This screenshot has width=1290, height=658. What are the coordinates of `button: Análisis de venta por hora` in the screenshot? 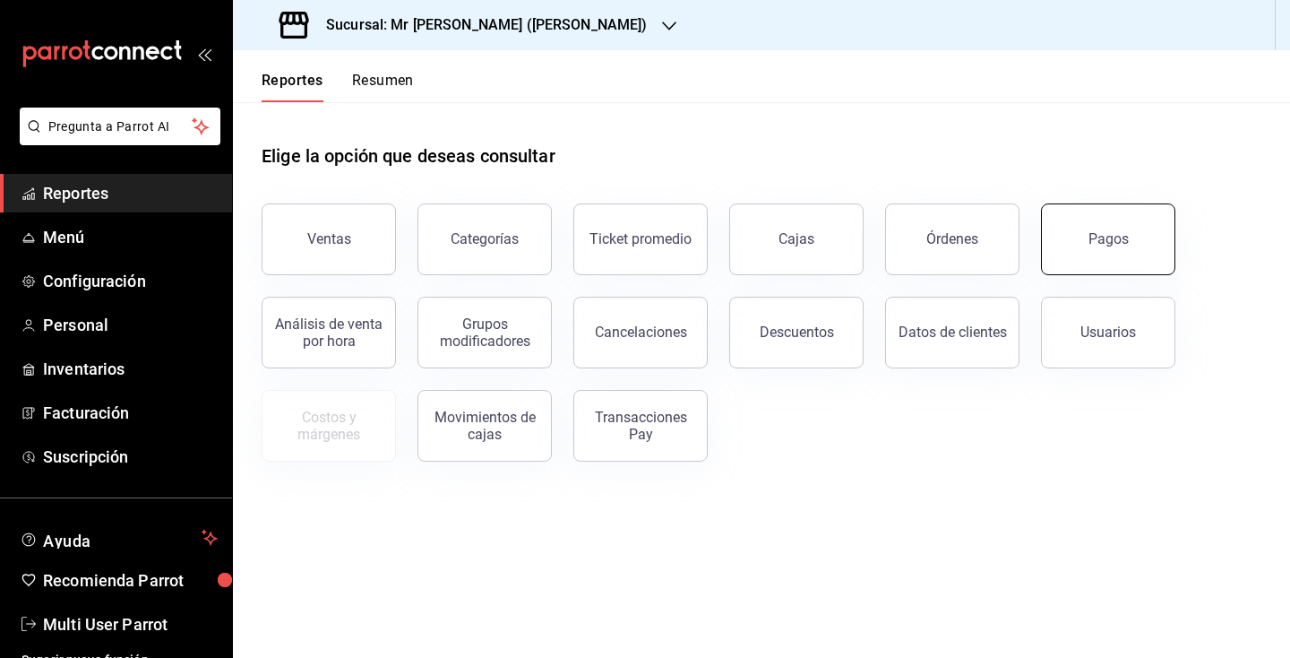 It's located at (329, 332).